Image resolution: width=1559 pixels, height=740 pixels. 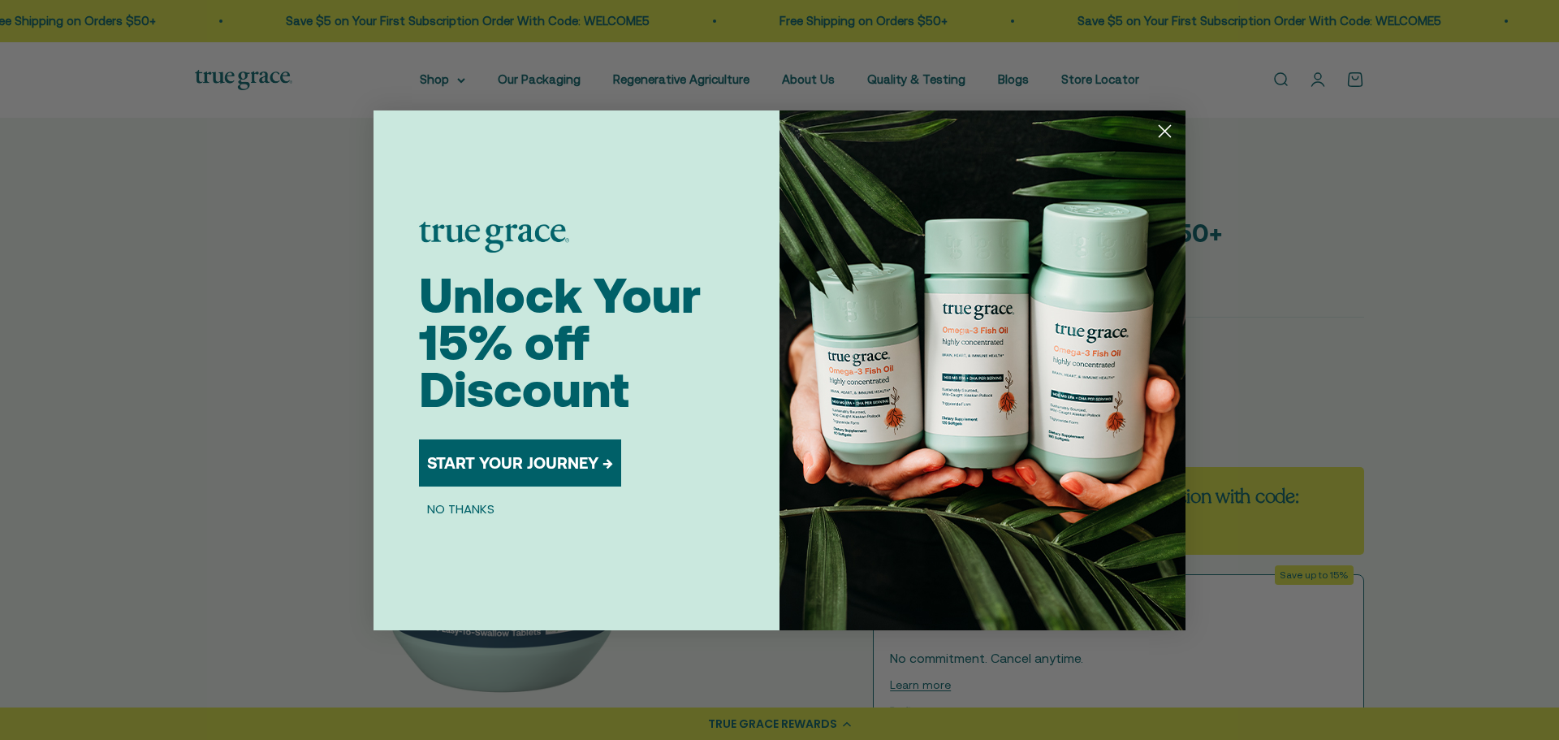 I want to click on button: NO THANKS, so click(x=461, y=509).